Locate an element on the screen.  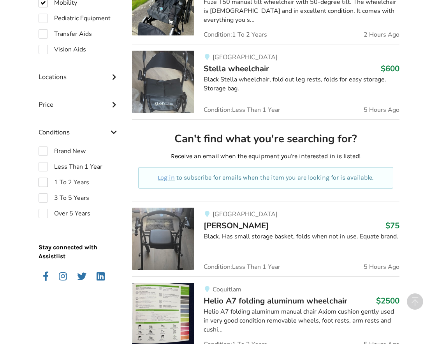
span: 2 Hours Ago is located at coordinates (381, 35).